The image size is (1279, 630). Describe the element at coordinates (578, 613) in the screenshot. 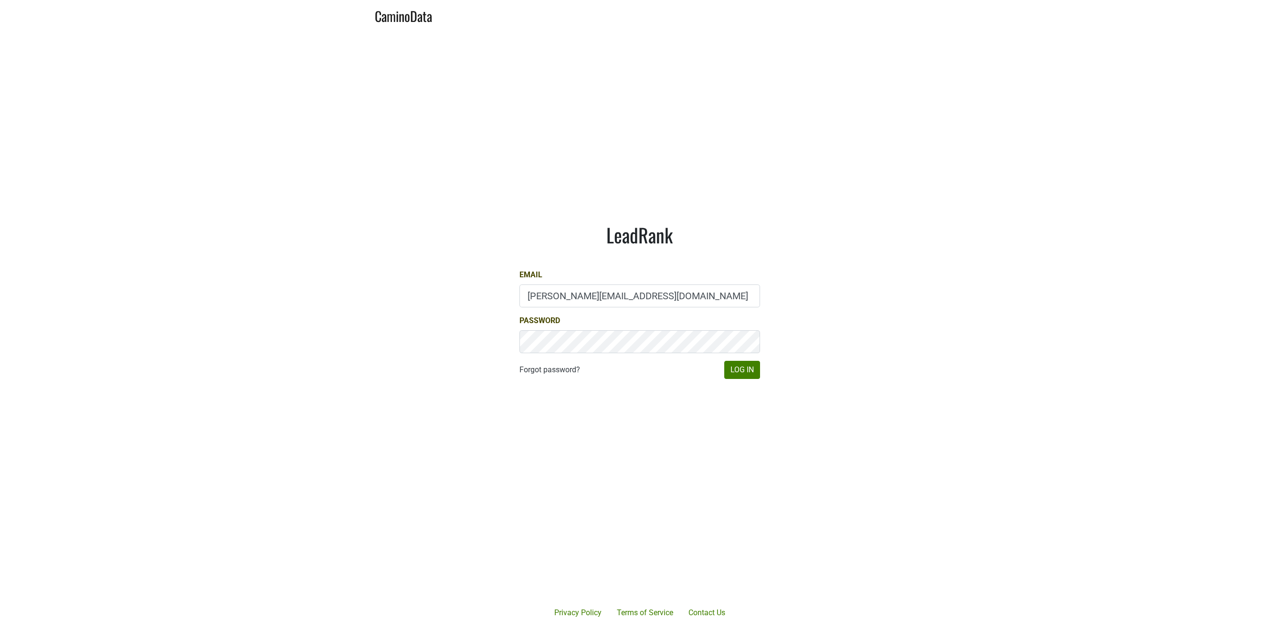

I see `a: Privacy Policy` at that location.